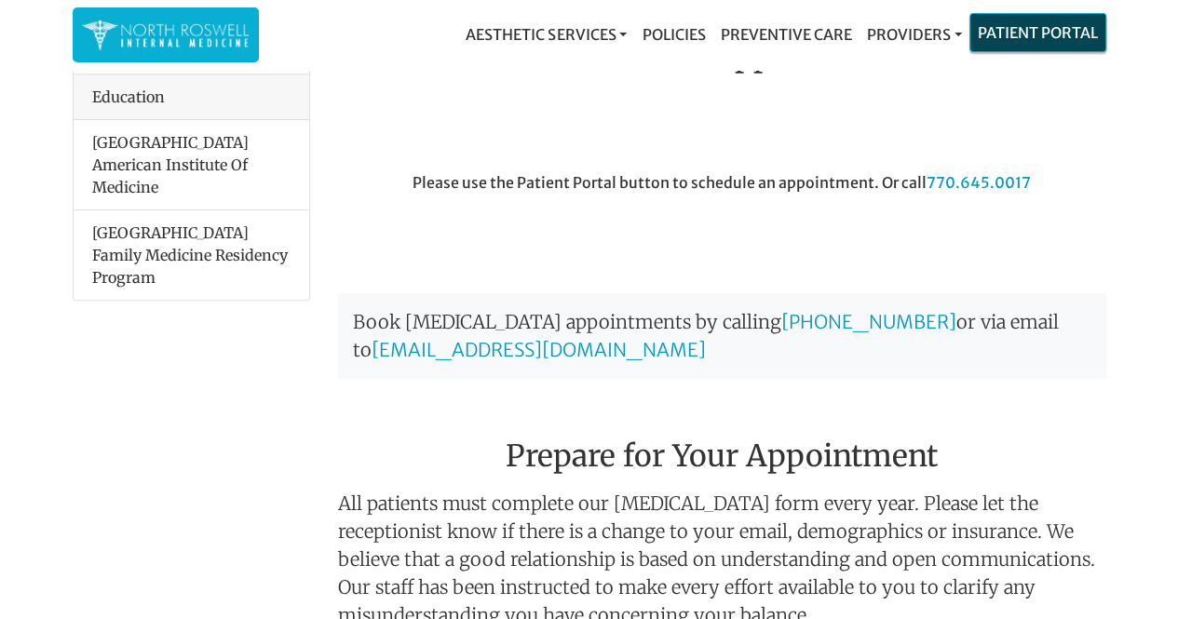  I want to click on div: Education, so click(191, 97).